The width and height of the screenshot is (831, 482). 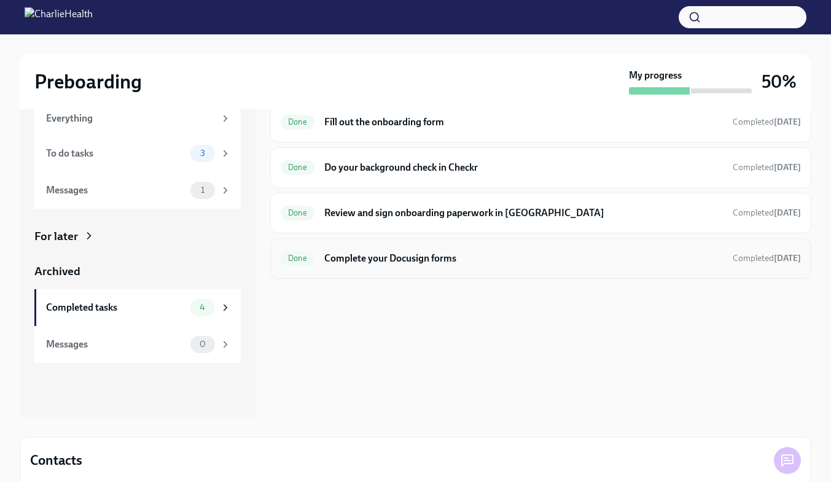 I want to click on div: Everything, so click(x=130, y=119).